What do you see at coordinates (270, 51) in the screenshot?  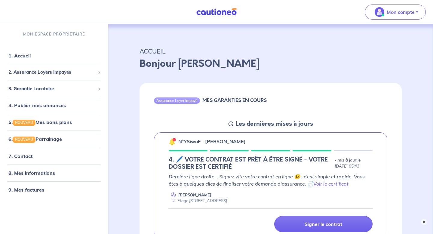 I see `p: ACCUEIL` at bounding box center [270, 51].